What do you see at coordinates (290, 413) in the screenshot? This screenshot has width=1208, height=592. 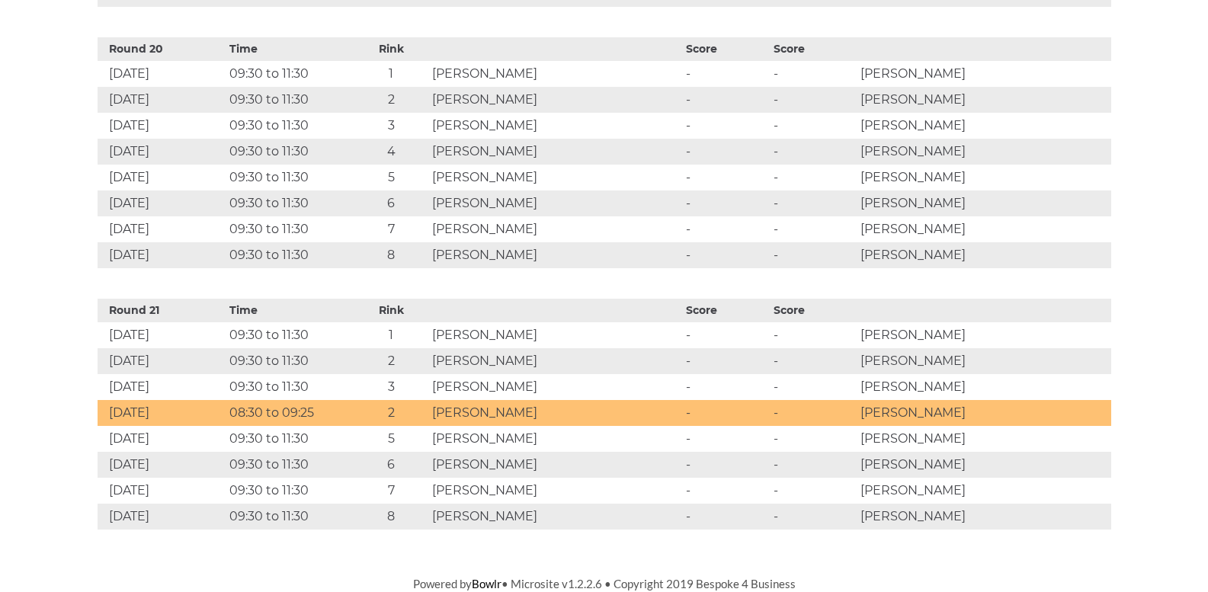 I see `td: 08:30 to 09:25` at bounding box center [290, 413].